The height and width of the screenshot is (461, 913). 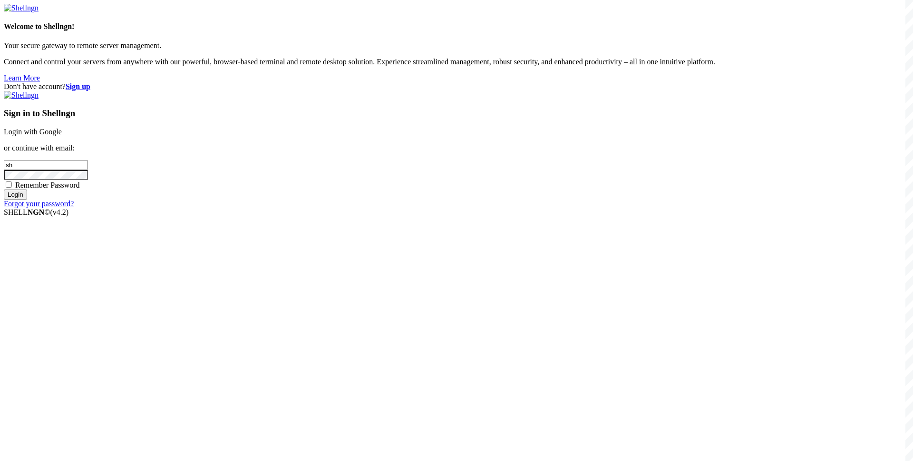 What do you see at coordinates (457, 113) in the screenshot?
I see `h3: Sign in to Shellngn` at bounding box center [457, 113].